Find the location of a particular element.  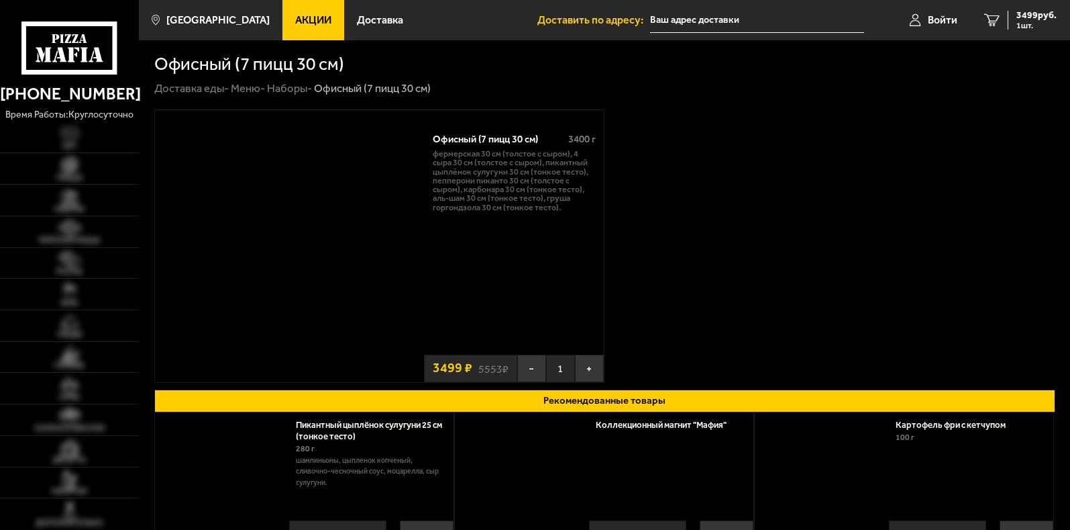

input: Ваш адрес доставки is located at coordinates (757, 20).